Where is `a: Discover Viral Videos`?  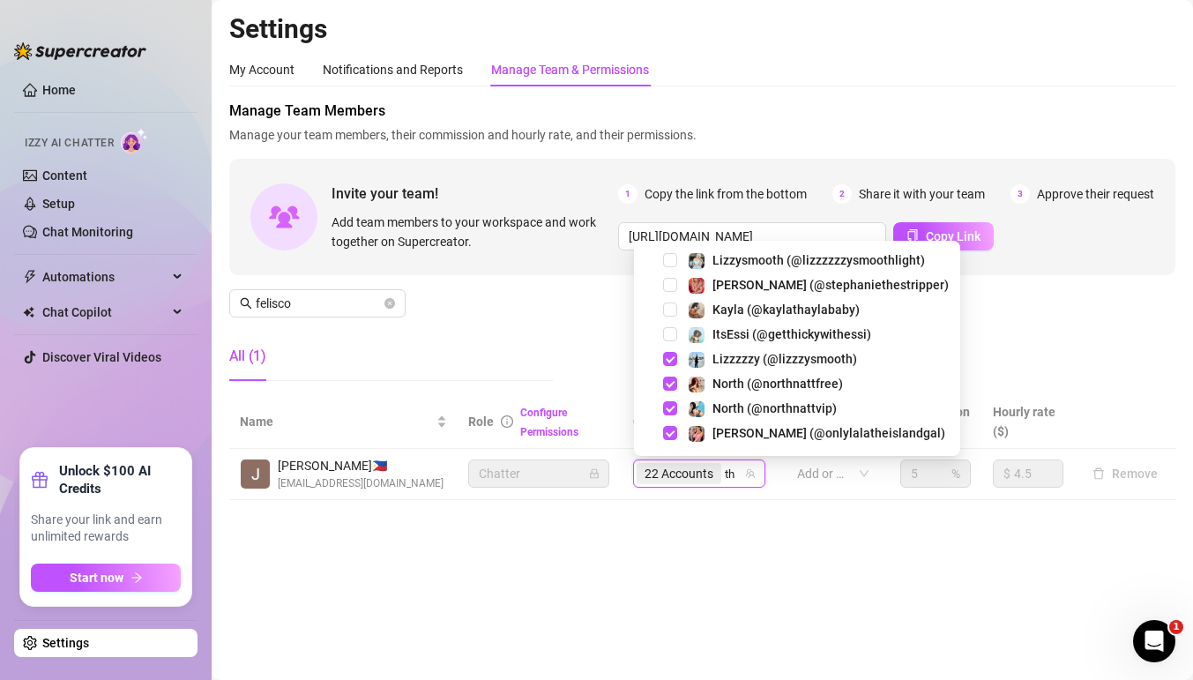
a: Discover Viral Videos is located at coordinates (101, 357).